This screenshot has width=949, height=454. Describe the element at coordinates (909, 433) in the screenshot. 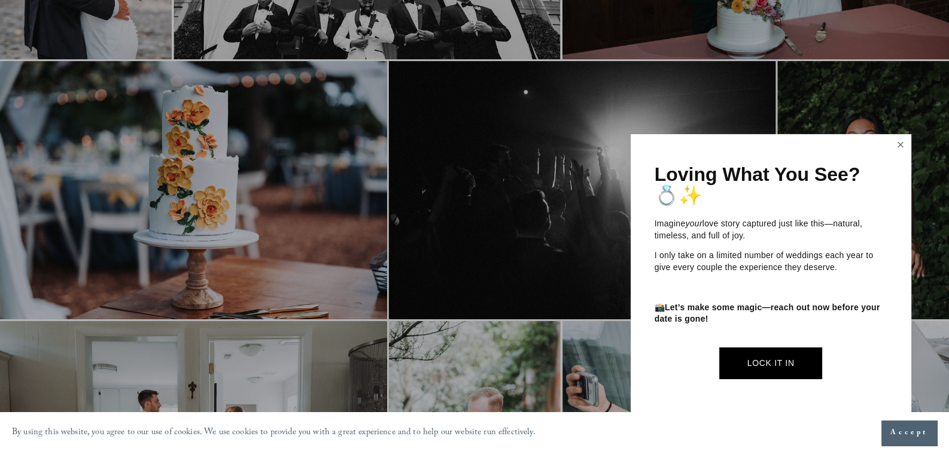

I see `span: Accept` at that location.